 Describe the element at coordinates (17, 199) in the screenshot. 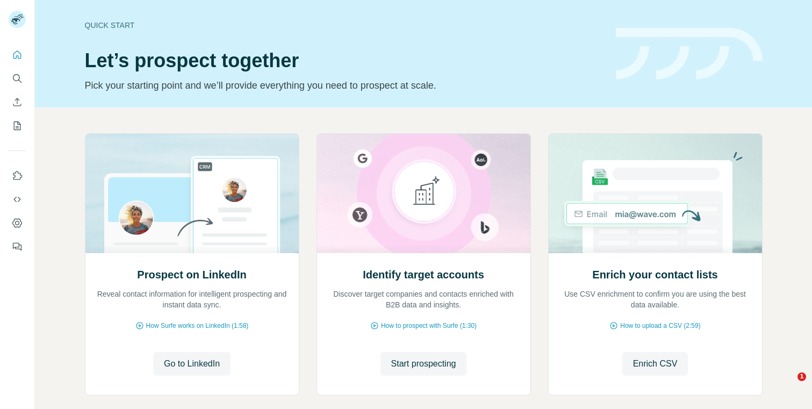

I see `button: Use Surfe API` at that location.